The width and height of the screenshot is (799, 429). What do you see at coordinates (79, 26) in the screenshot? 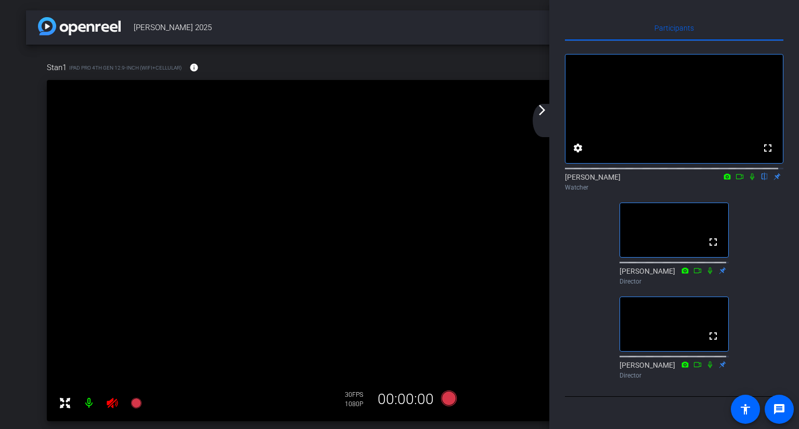
I see `img: app-logo` at bounding box center [79, 26].